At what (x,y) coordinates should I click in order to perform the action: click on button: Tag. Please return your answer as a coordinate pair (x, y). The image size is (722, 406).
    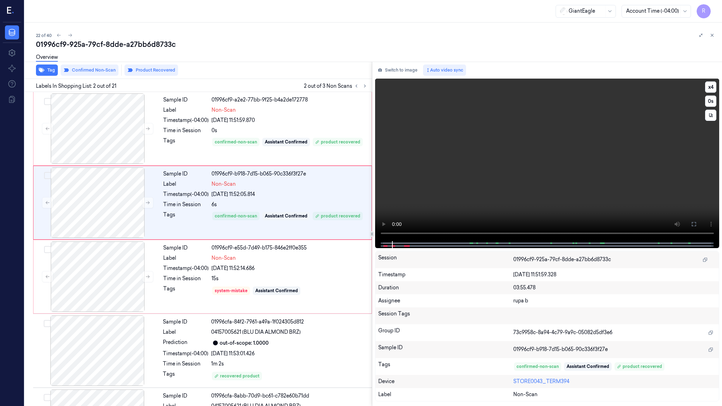
    Looking at the image, I should click on (47, 70).